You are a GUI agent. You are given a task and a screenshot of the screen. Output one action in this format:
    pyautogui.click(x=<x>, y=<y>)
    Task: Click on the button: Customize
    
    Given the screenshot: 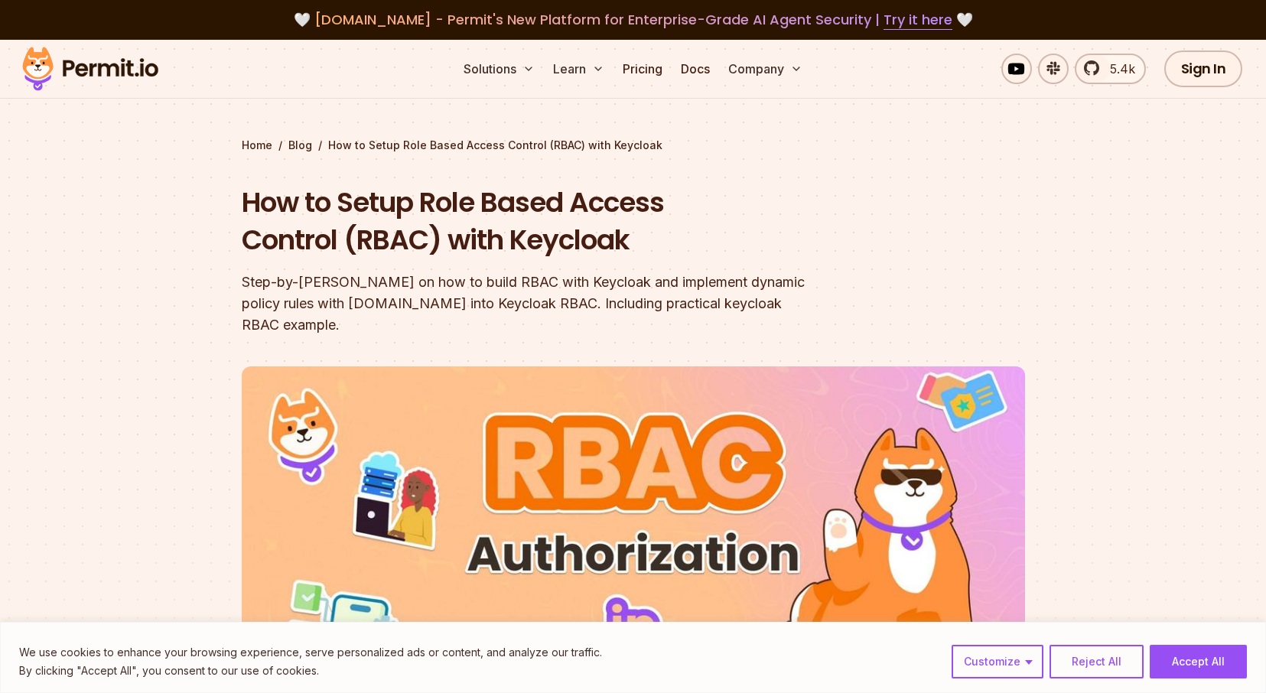 What is the action you would take?
    pyautogui.click(x=998, y=662)
    